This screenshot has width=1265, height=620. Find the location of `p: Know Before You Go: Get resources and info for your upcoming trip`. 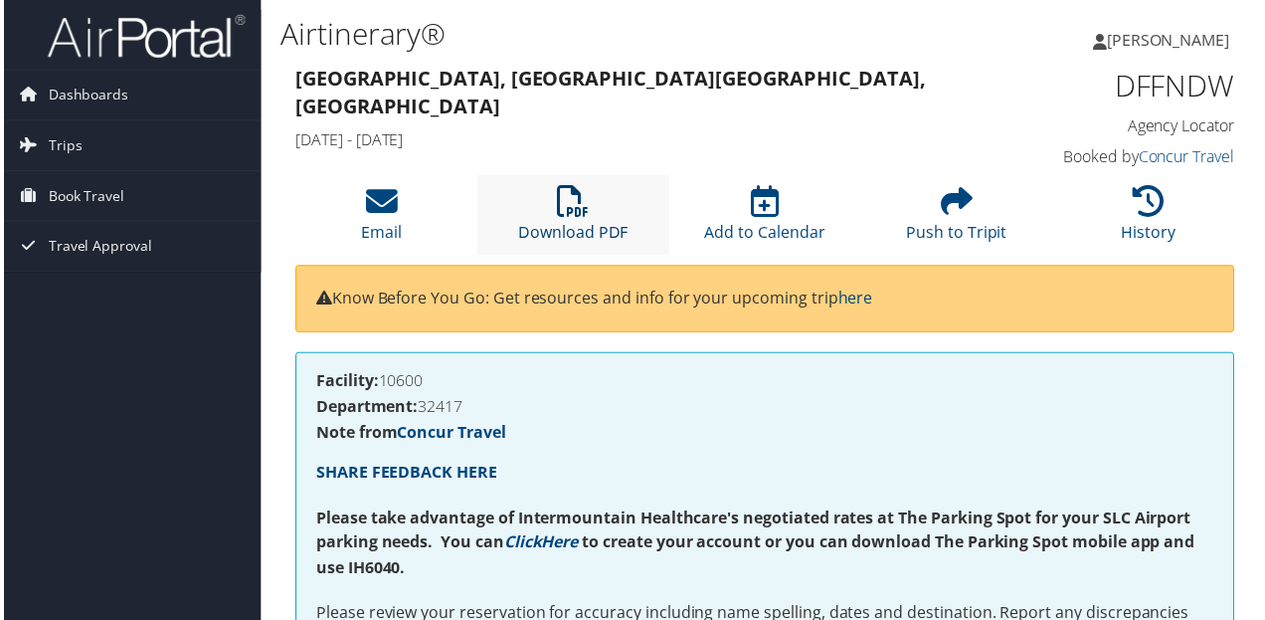

p: Know Before You Go: Get resources and info for your upcoming trip is located at coordinates (766, 300).